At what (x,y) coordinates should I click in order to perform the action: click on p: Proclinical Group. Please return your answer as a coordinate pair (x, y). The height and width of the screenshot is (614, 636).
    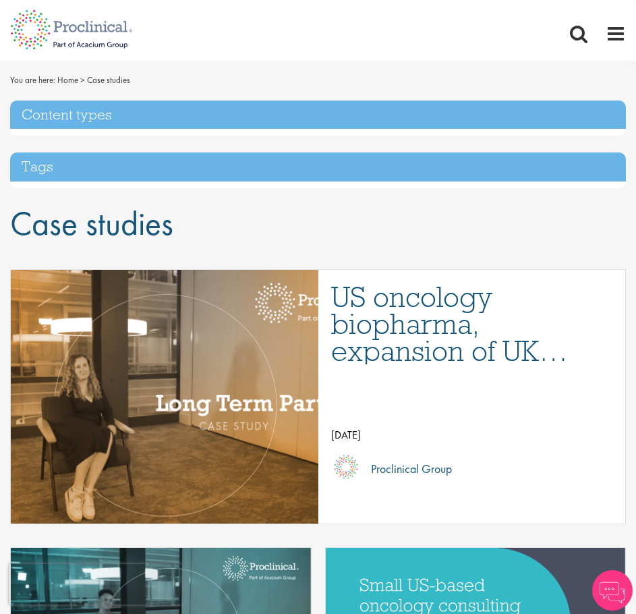
    Looking at the image, I should click on (406, 469).